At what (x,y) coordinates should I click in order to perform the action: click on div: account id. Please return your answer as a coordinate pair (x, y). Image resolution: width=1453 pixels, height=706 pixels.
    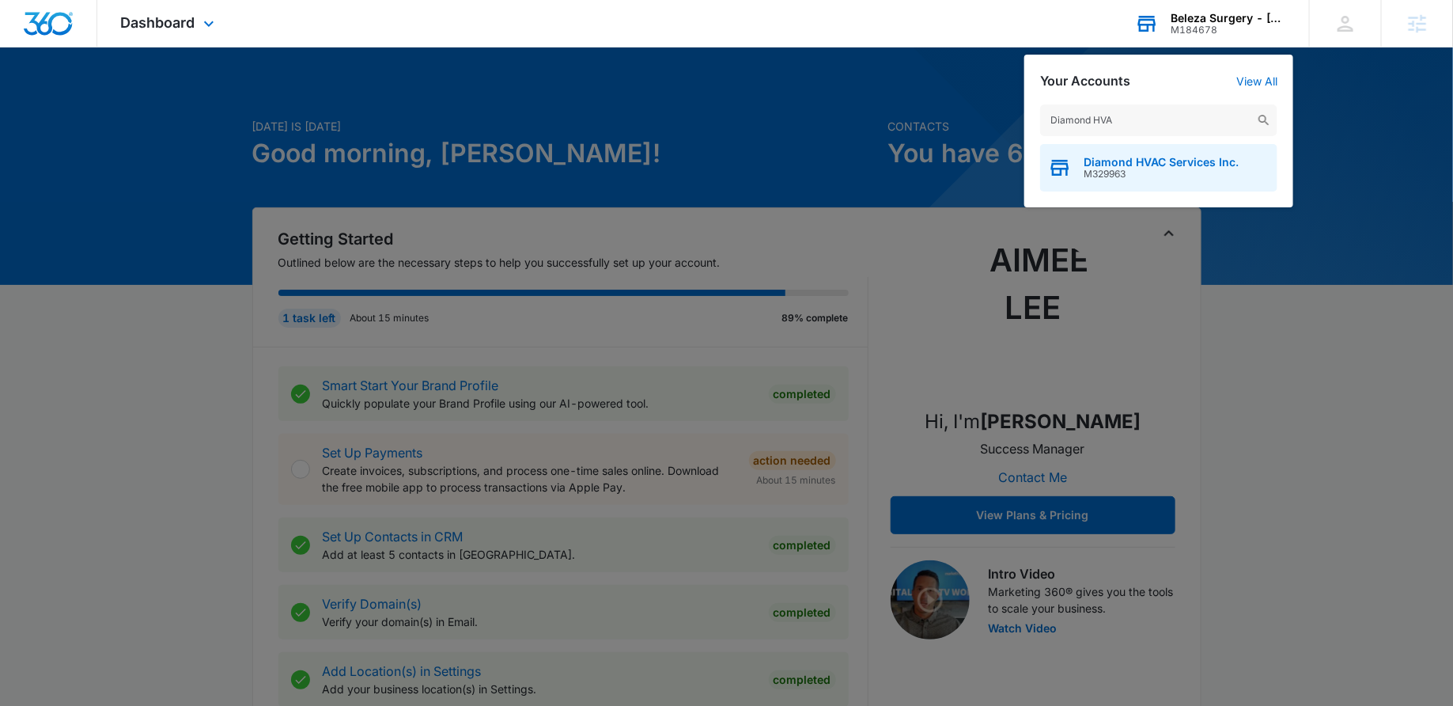
    Looking at the image, I should click on (1229, 30).